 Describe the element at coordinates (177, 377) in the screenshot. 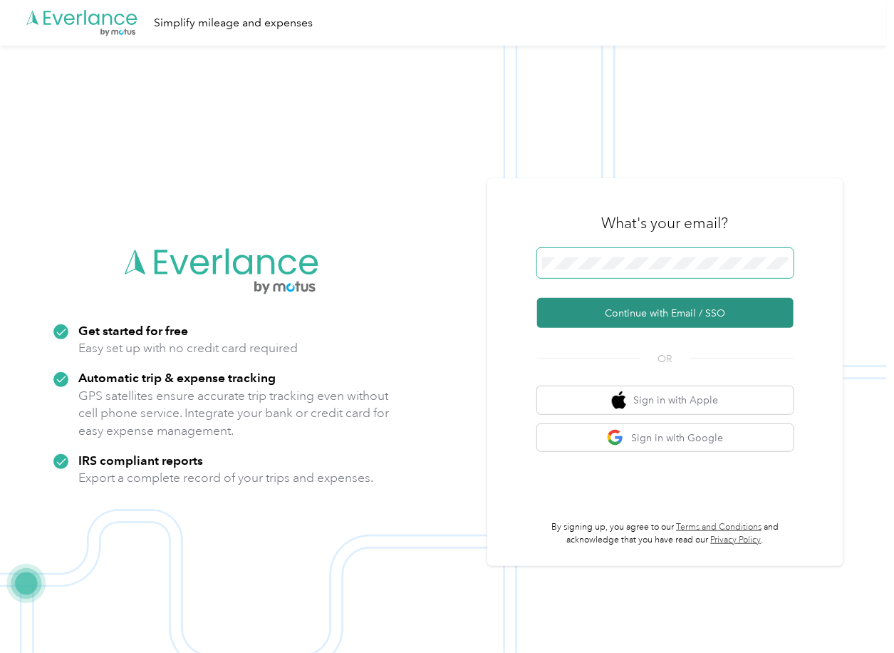

I see `strong: Automatic trip & expense tracking` at that location.